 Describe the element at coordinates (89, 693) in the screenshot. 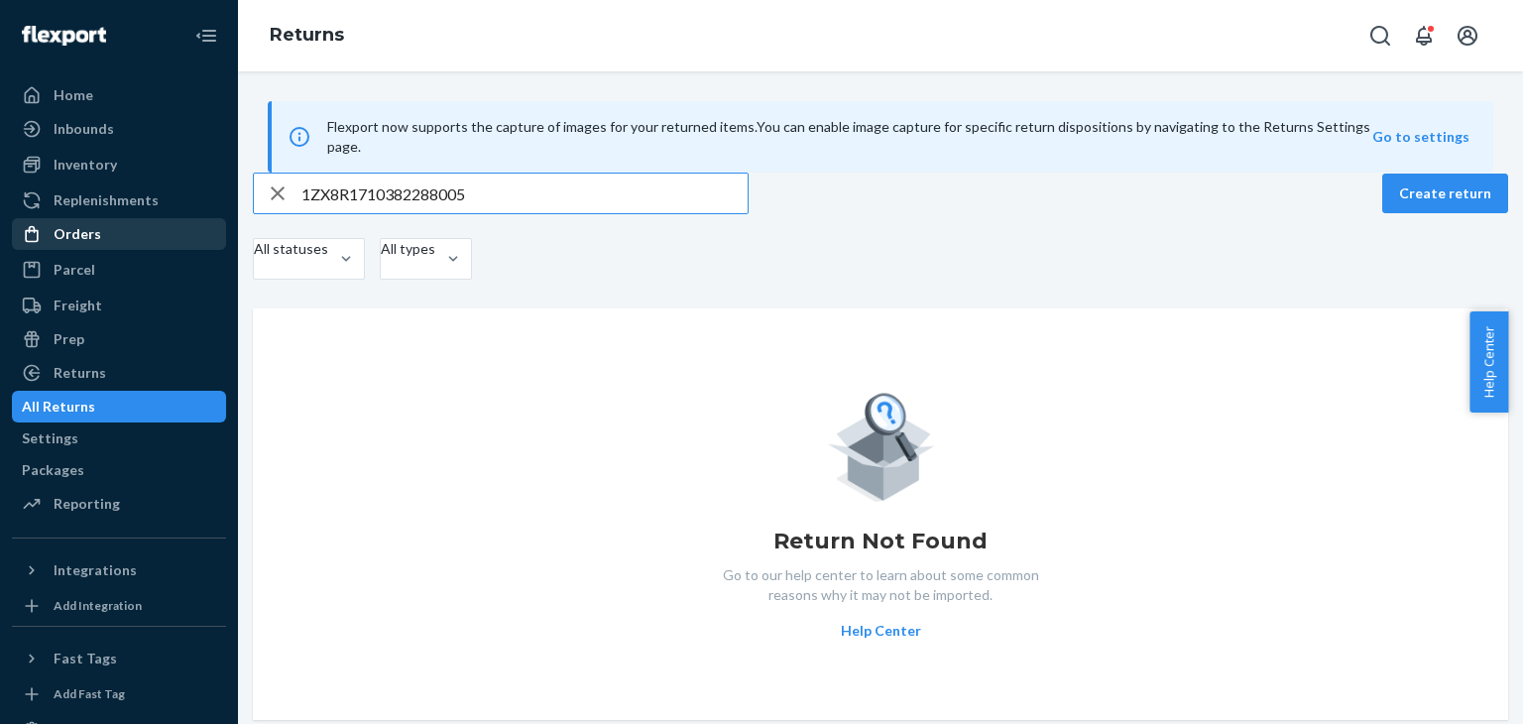

I see `div: Add Fast Tag` at that location.